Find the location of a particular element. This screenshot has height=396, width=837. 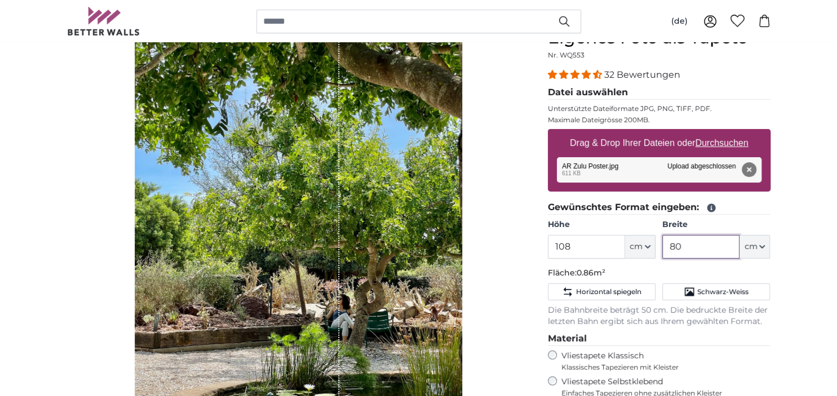

span: Nr. WQ553 is located at coordinates (566, 55).